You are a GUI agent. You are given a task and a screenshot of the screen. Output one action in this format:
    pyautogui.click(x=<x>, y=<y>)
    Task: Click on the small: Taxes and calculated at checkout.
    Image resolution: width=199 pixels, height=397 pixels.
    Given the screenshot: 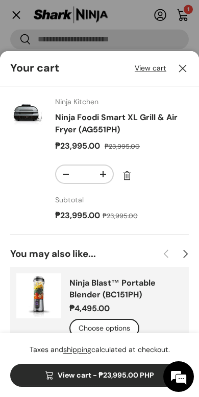 What is the action you would take?
    pyautogui.click(x=100, y=350)
    